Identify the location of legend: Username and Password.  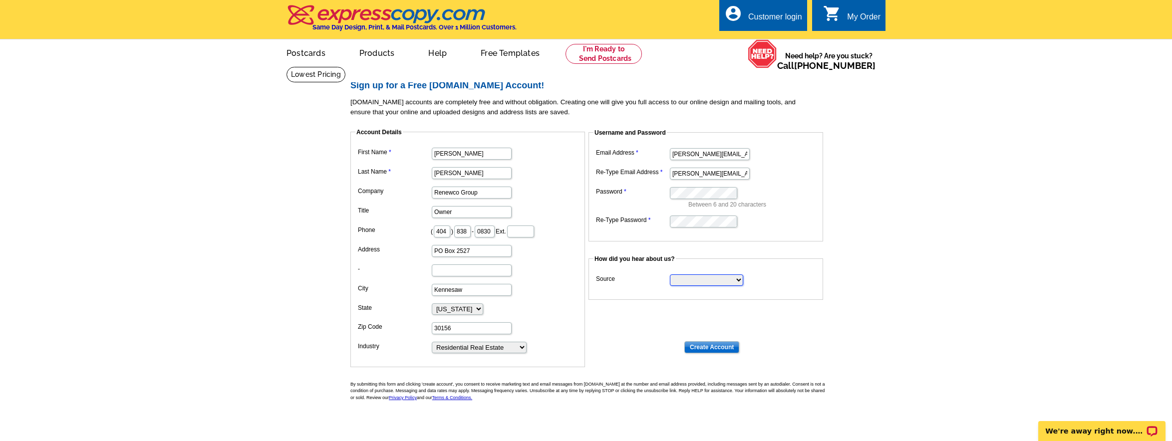
(630, 133).